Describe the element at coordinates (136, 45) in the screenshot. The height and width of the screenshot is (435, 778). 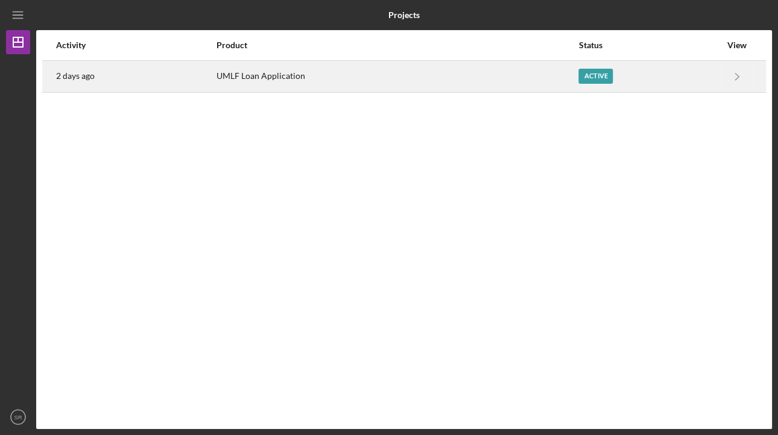
I see `div: Activity` at that location.